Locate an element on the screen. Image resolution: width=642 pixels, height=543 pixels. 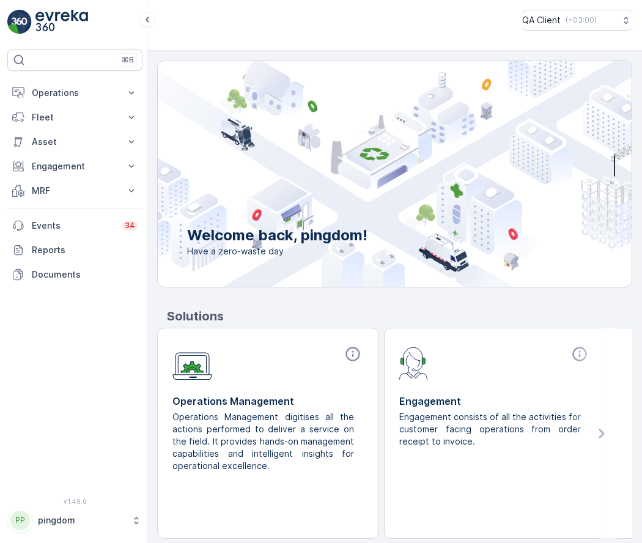
p: Documents is located at coordinates (84, 275).